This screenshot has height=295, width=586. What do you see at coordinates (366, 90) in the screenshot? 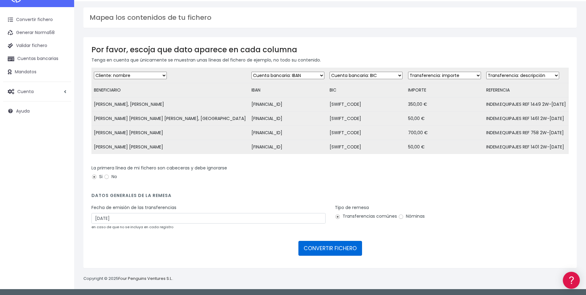
I see `td: BIC` at bounding box center [366, 90].